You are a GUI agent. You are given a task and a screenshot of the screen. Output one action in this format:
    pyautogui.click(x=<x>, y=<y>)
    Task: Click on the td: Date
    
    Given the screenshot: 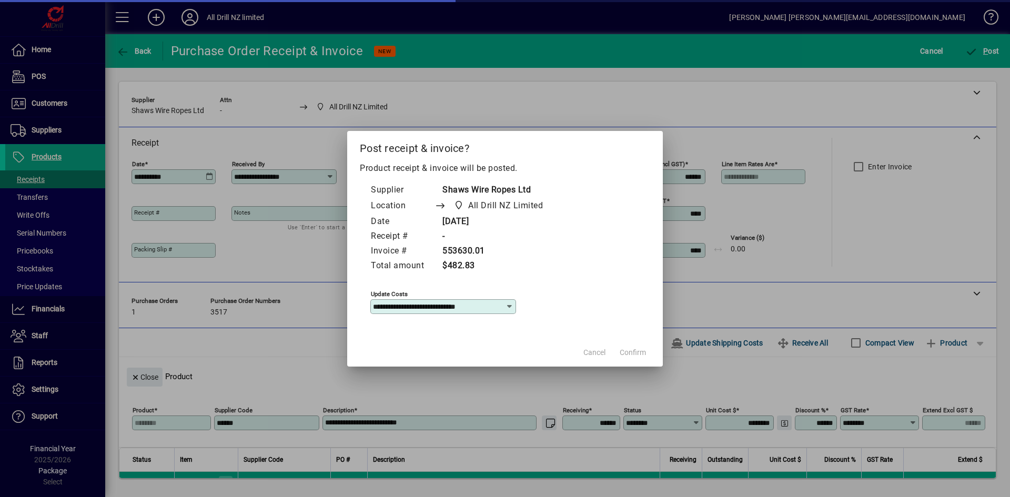 What is the action you would take?
    pyautogui.click(x=402, y=222)
    